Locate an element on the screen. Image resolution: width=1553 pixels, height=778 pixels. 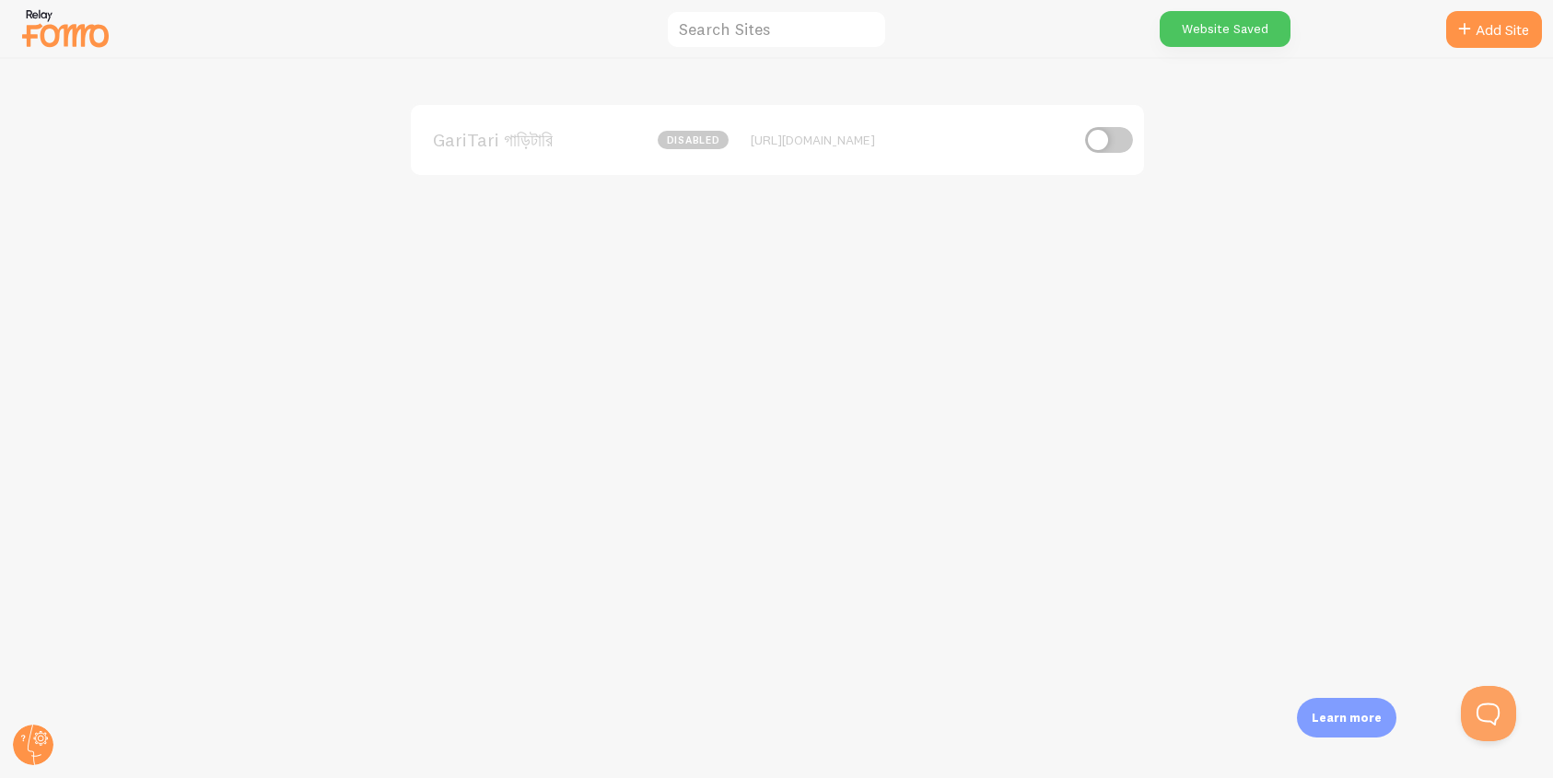
div: Learn more is located at coordinates (1346, 717).